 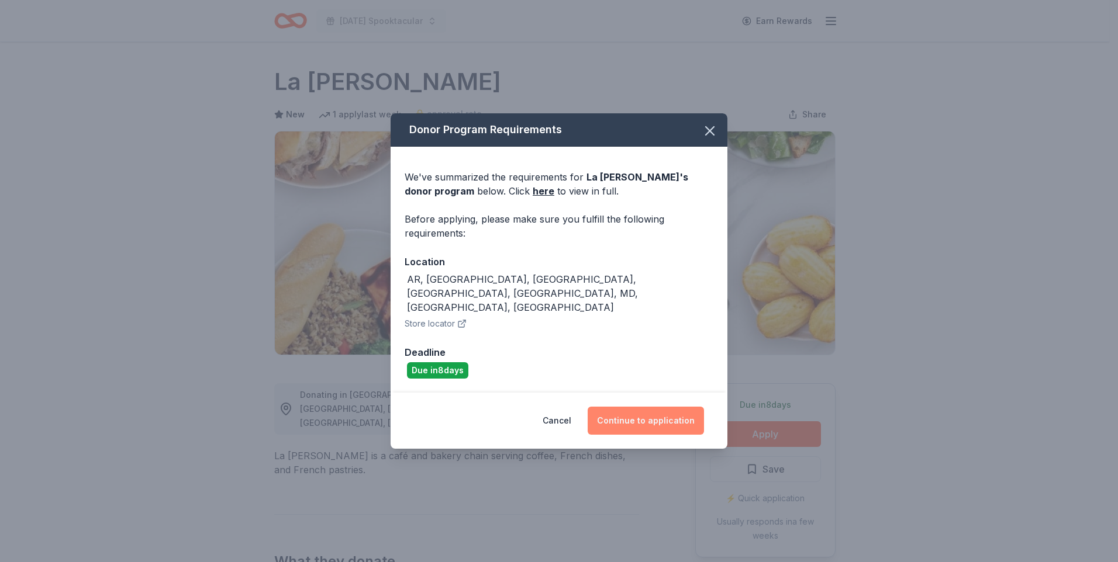 I want to click on div: Before applying, please make sure you fulfill the following requirements:, so click(x=559, y=226).